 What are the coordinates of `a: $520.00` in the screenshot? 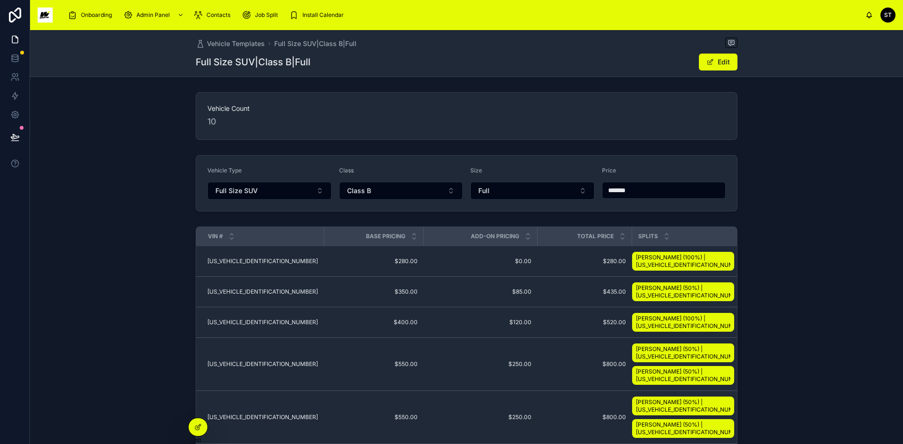 It's located at (584, 322).